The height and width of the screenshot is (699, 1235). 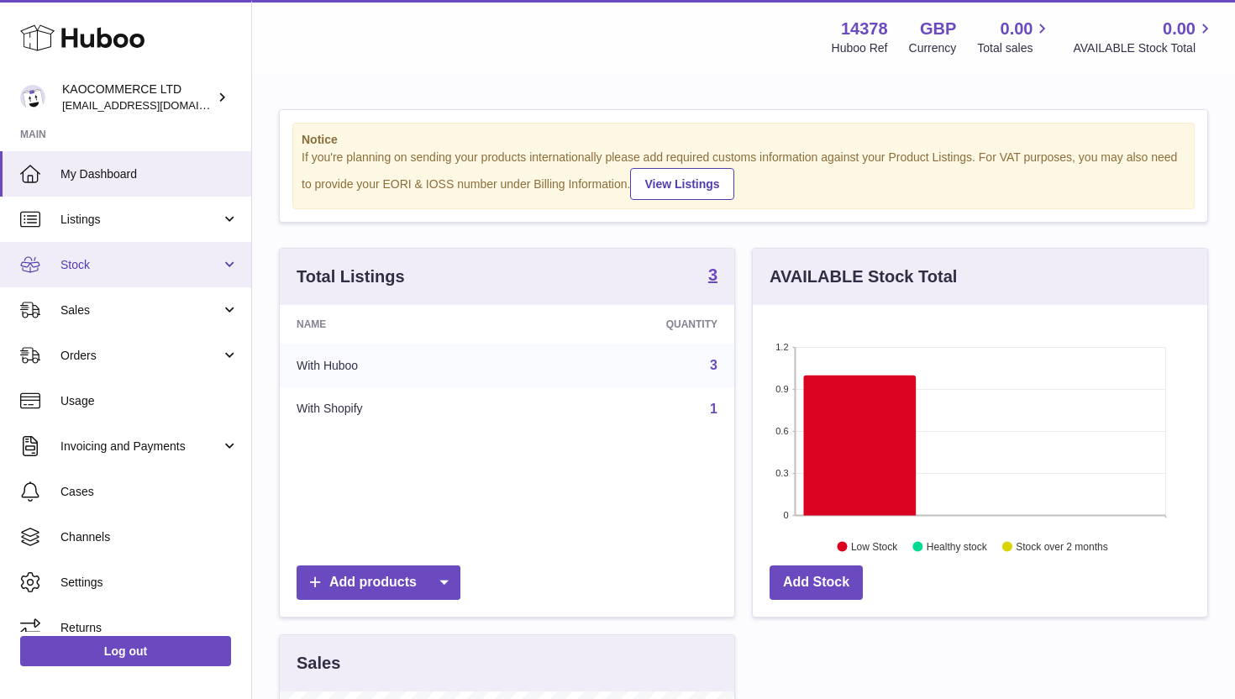 I want to click on div: KAOCOMMERCE LTD, so click(x=138, y=97).